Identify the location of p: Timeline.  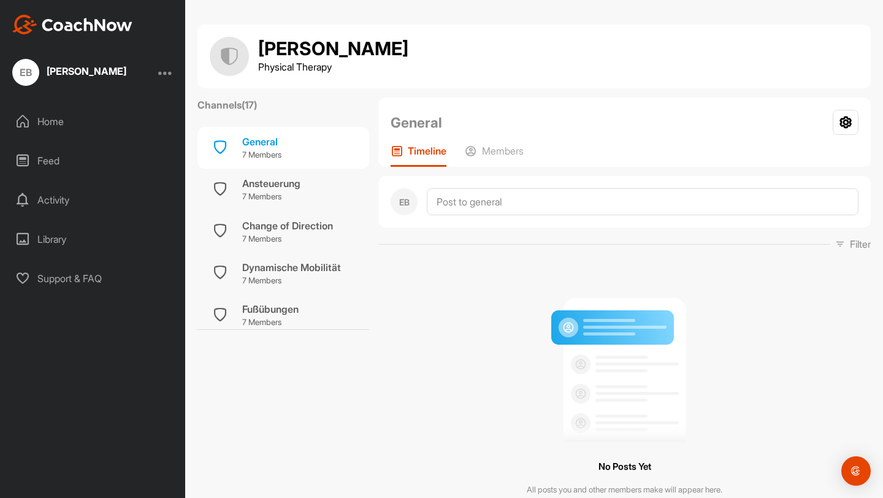
(427, 151).